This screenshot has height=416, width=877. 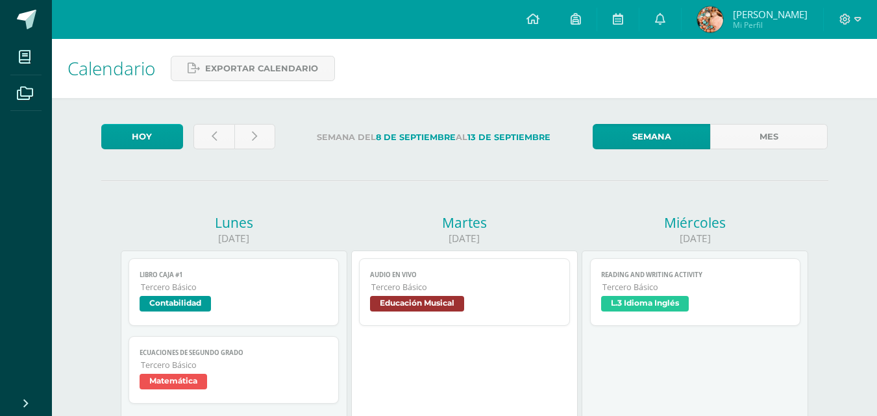 What do you see at coordinates (645, 304) in the screenshot?
I see `span: L.3 Idioma Inglés` at bounding box center [645, 304].